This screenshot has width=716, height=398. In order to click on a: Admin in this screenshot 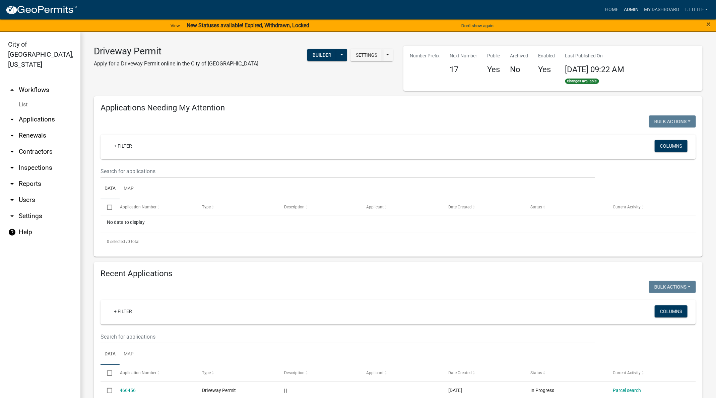, I will do `click(632, 10)`.